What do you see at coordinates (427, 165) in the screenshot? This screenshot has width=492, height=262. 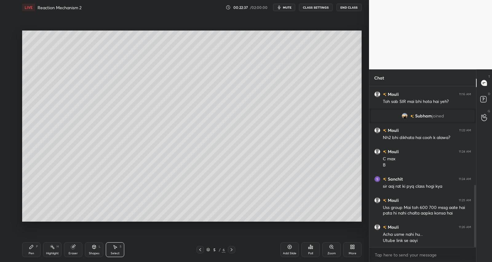 I see `div: B` at bounding box center [427, 165].